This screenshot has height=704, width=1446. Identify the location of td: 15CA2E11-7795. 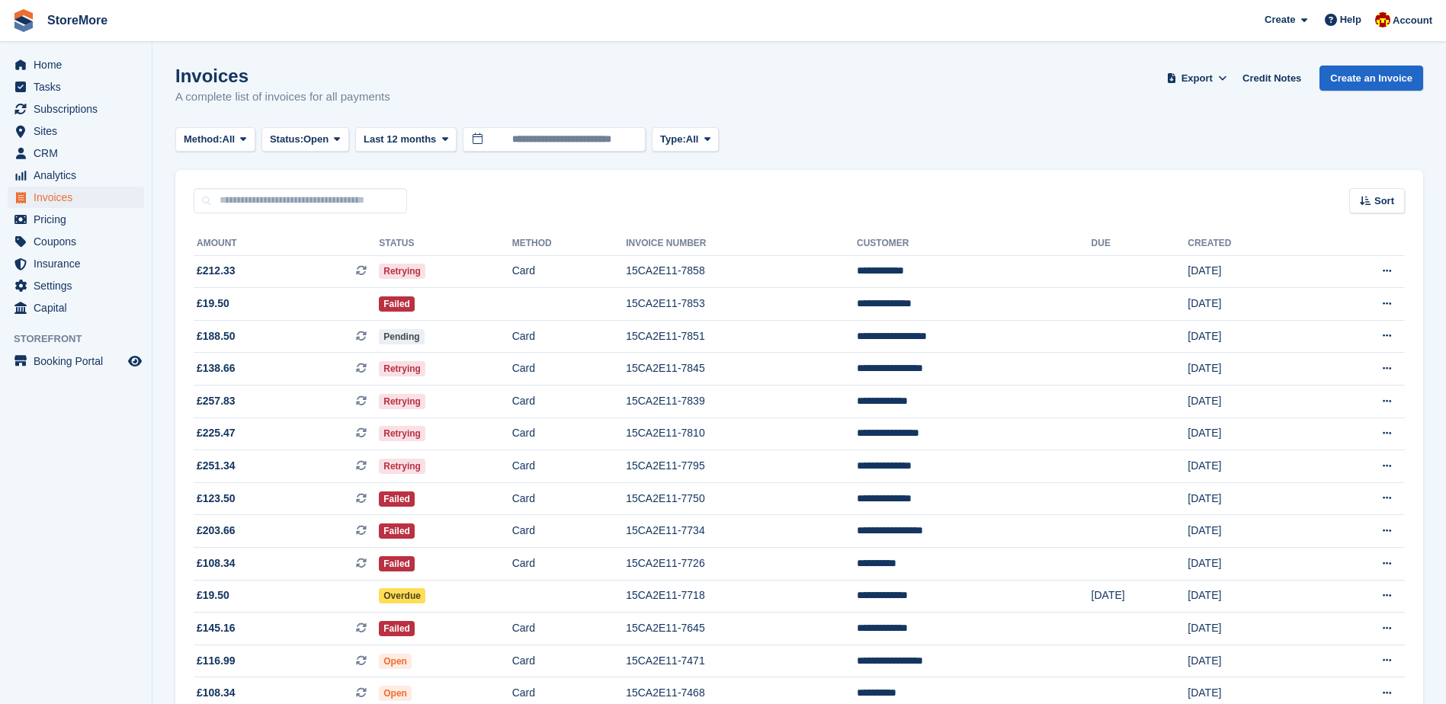
(741, 466).